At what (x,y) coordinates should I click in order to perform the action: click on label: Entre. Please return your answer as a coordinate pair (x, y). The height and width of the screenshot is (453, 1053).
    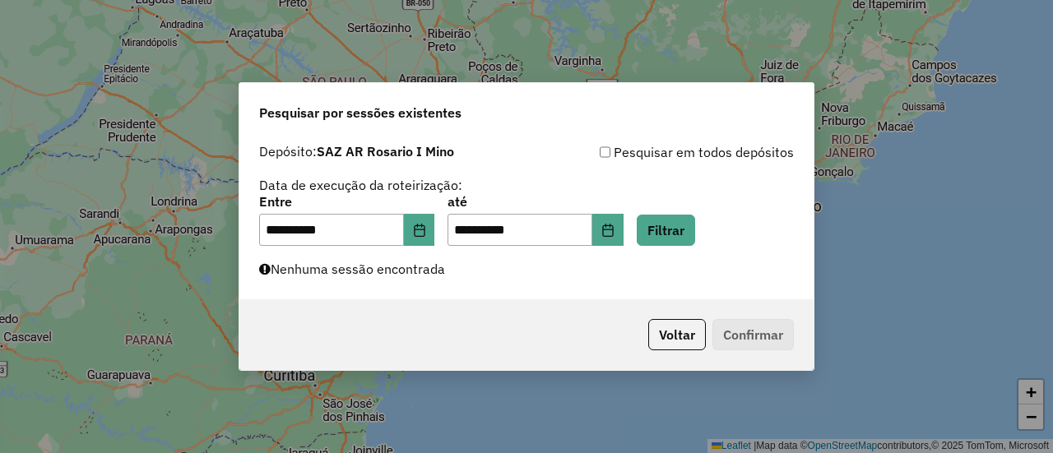
    Looking at the image, I should click on (346, 201).